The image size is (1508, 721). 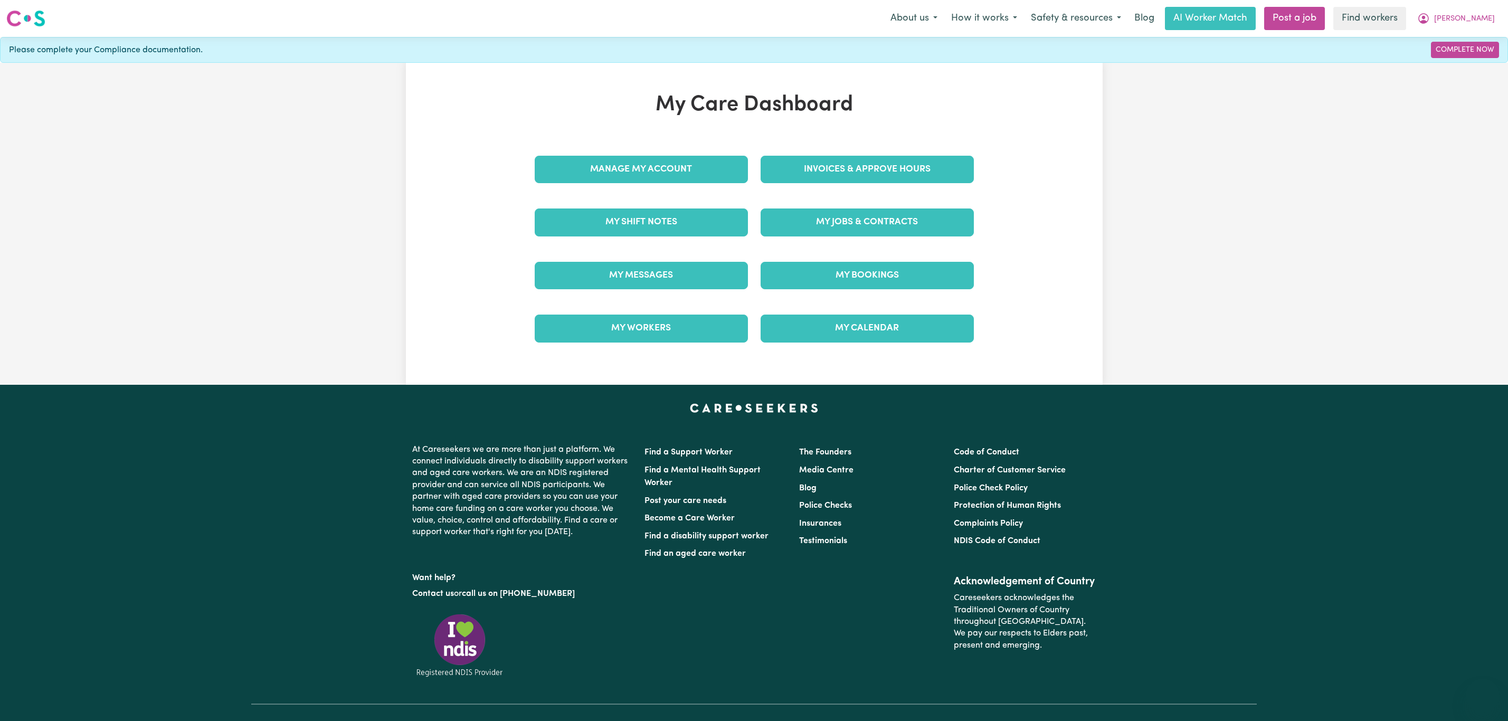 I want to click on a: Insurances, so click(x=820, y=524).